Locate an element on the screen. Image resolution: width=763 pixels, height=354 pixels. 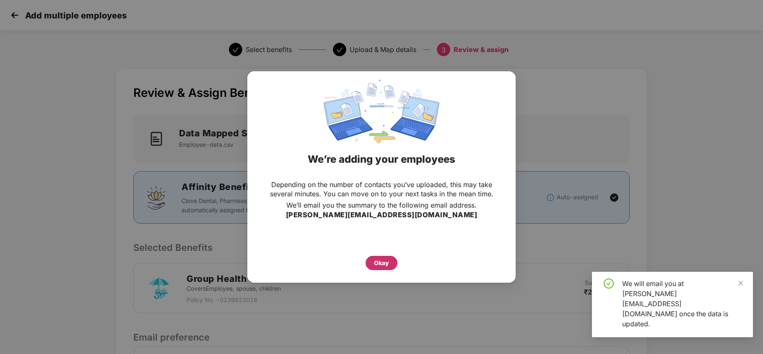
img: svg+xml;base64,PHN2ZyBpZD0iRGF0YV9zeW5jaW5nIiB4bWxucz0iaHR0cDovL3d3dy53My5vcmcvMjAwMC9zdmciIHdpZH... is located at coordinates (382, 111).